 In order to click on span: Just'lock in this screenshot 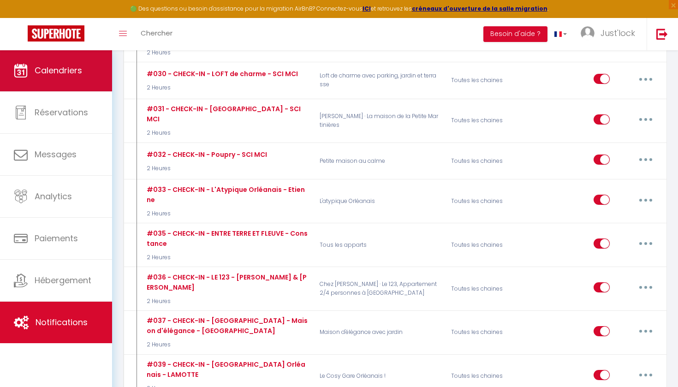, I will do `click(618, 33)`.